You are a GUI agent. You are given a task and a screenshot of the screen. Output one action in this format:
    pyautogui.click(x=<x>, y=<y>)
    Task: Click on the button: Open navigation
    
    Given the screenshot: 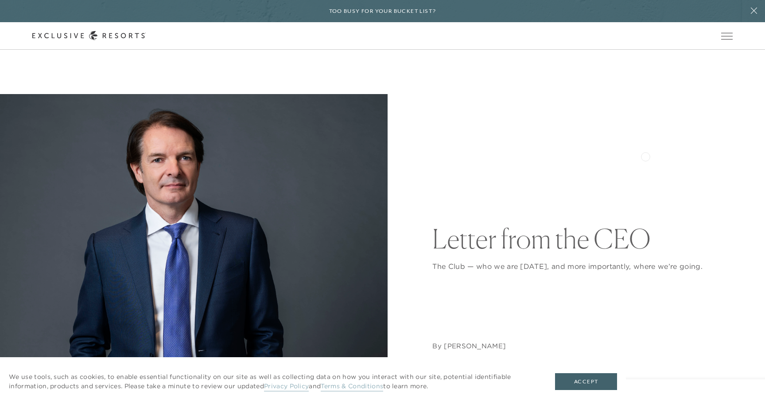 What is the action you would take?
    pyautogui.click(x=727, y=36)
    